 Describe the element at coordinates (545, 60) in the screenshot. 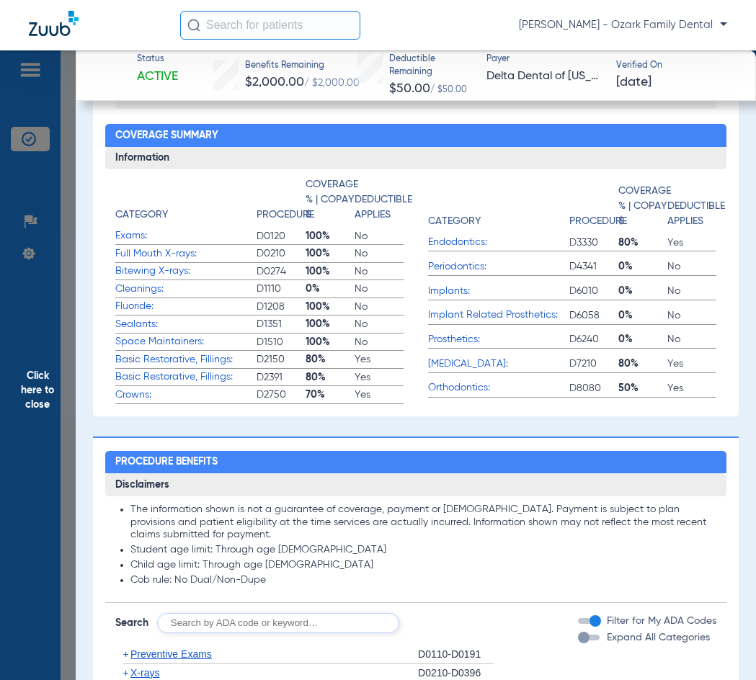

I see `span: Payer` at that location.